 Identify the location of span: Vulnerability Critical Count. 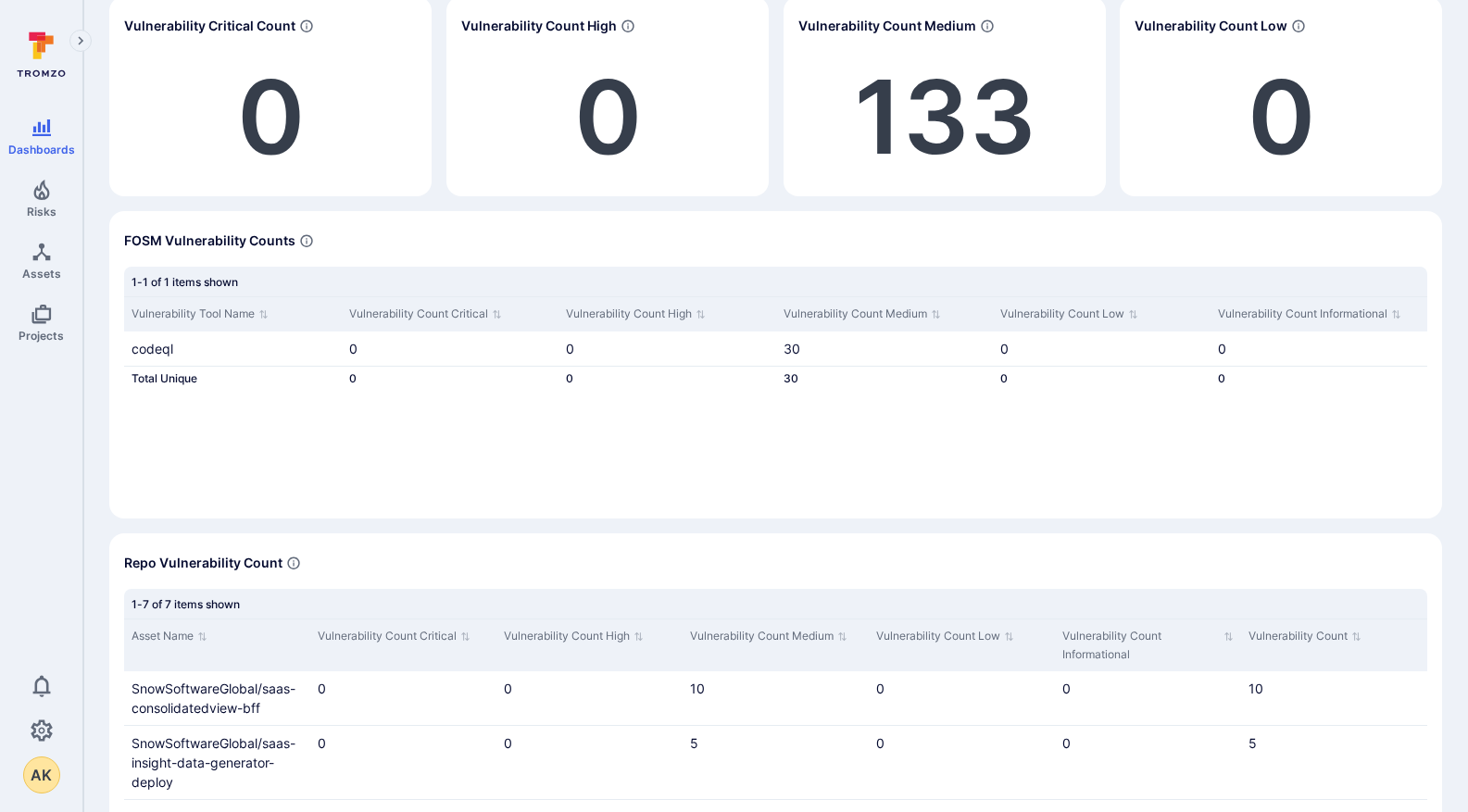
(209, 25).